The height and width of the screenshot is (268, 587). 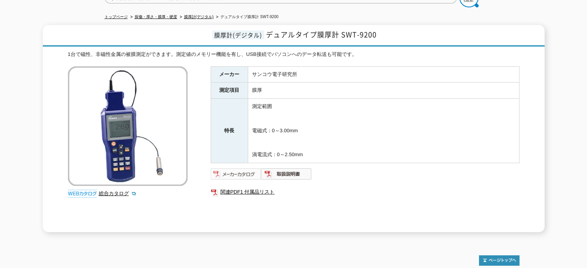 What do you see at coordinates (294, 54) in the screenshot?
I see `div: 1台で磁性、非磁性金属の被膜測定ができます。測定値のメモリー機能を有し、USB接続でパソコンへのデータ転送も可能です。` at bounding box center [294, 54].